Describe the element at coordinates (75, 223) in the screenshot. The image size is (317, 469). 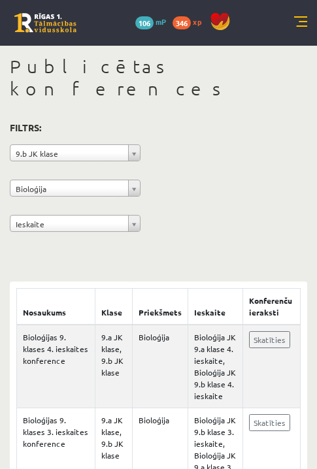
I see `a: Ieskaite` at that location.